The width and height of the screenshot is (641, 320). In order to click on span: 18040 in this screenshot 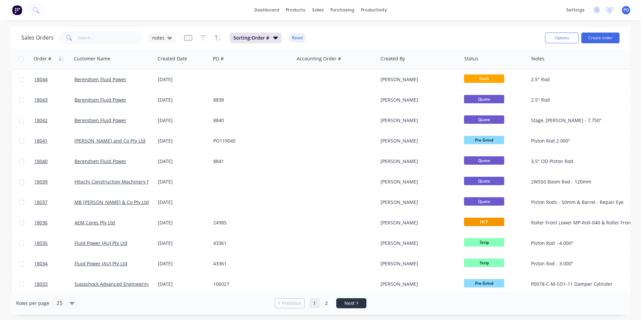, I will do `click(41, 161)`.